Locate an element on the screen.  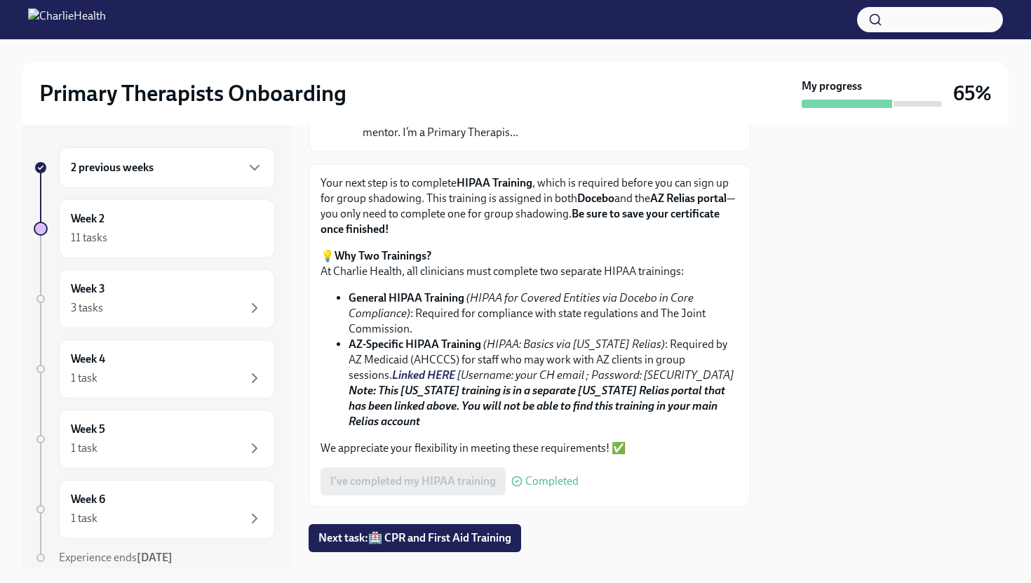
strong: Why Two Trainings? is located at coordinates (383, 255).